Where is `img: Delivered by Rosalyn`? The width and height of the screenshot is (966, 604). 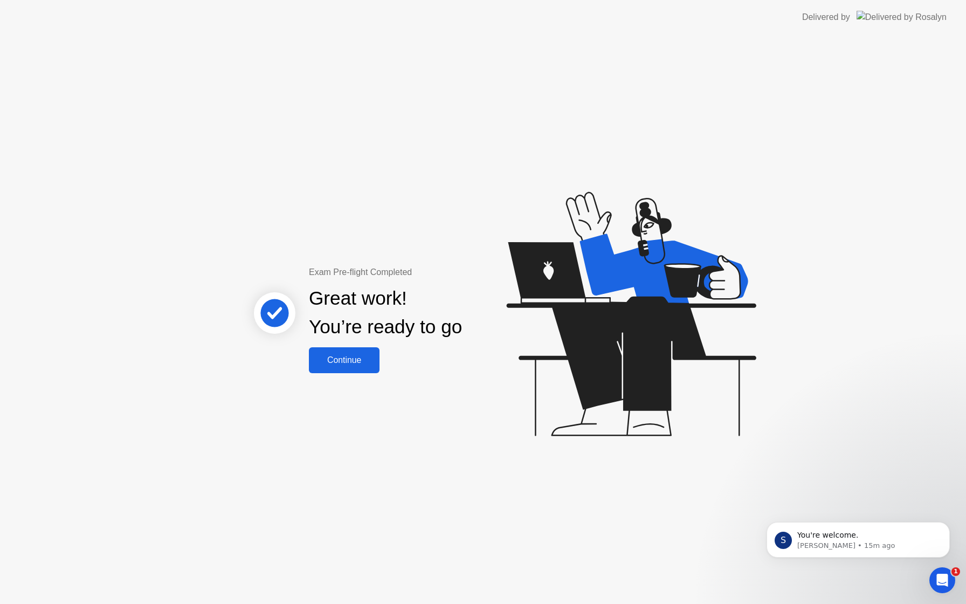 img: Delivered by Rosalyn is located at coordinates (902, 17).